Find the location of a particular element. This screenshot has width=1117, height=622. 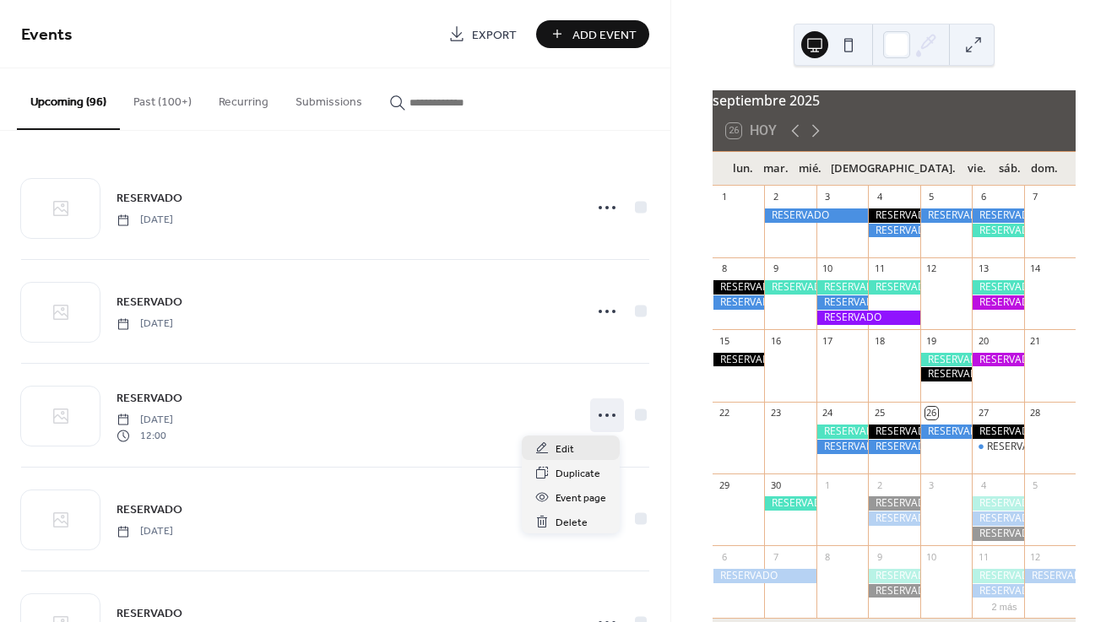

button: Upcoming (96) is located at coordinates (68, 99).